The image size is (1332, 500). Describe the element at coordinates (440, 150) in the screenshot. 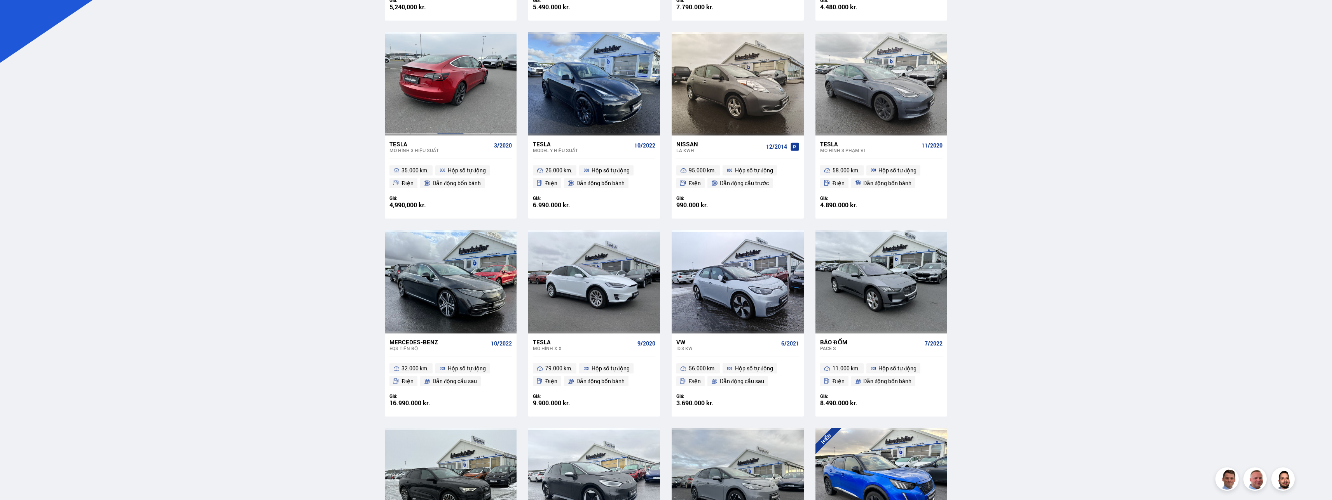

I see `div: Mô hình 3 HIỆU SUẤT` at that location.